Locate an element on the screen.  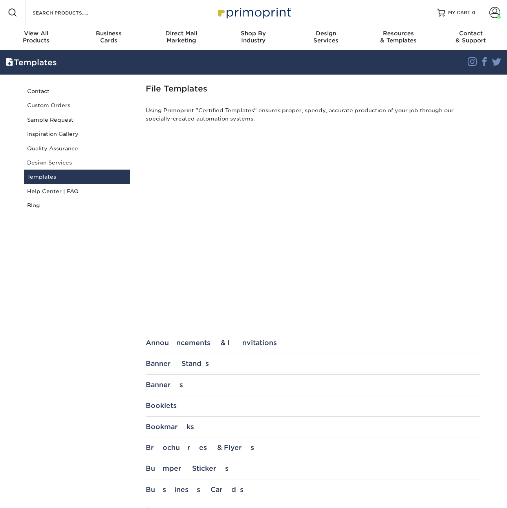
a: Blog is located at coordinates (77, 205).